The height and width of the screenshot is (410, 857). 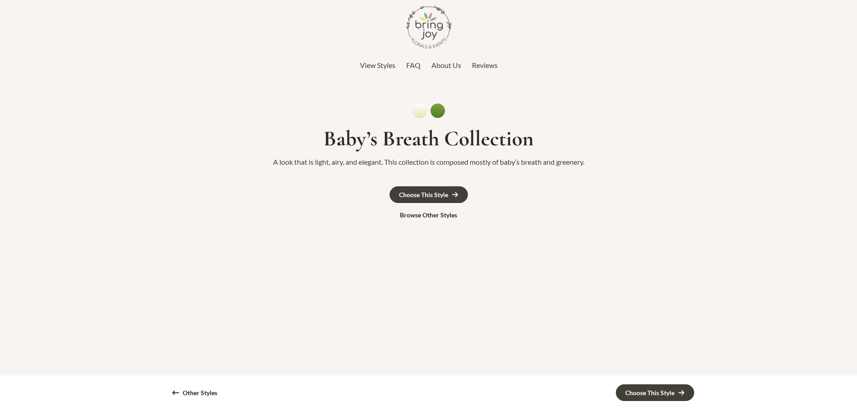 I want to click on span: View Styles, so click(x=377, y=65).